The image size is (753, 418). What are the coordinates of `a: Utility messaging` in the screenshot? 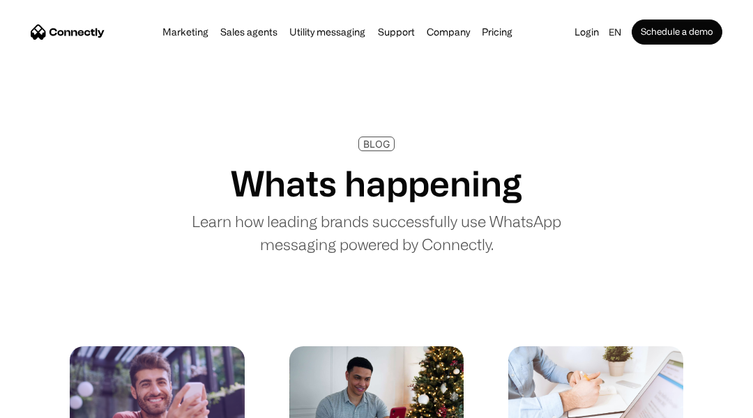 It's located at (327, 32).